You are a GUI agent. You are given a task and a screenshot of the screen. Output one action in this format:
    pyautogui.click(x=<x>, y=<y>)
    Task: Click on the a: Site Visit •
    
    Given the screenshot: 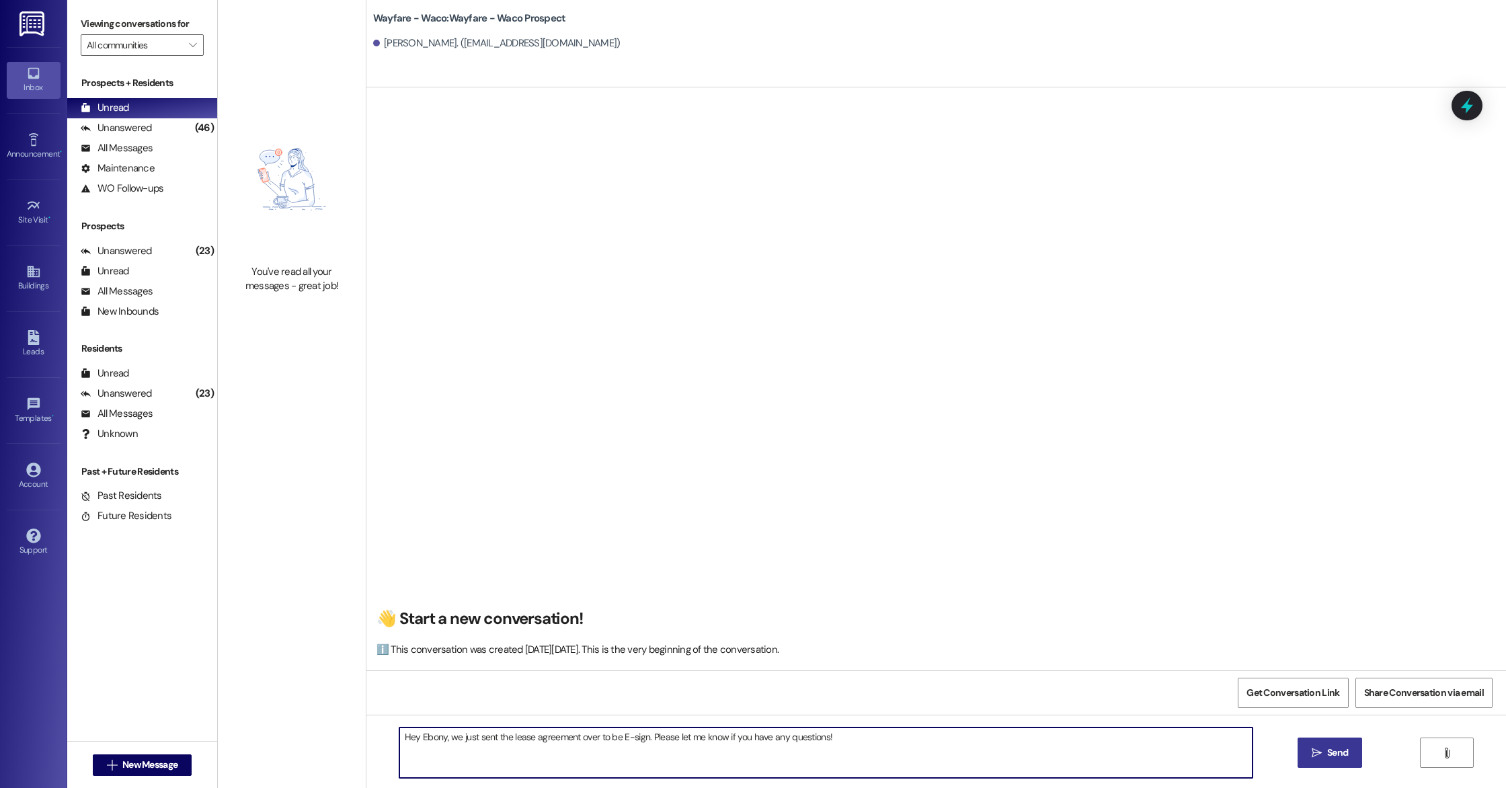 What is the action you would take?
    pyautogui.click(x=34, y=212)
    